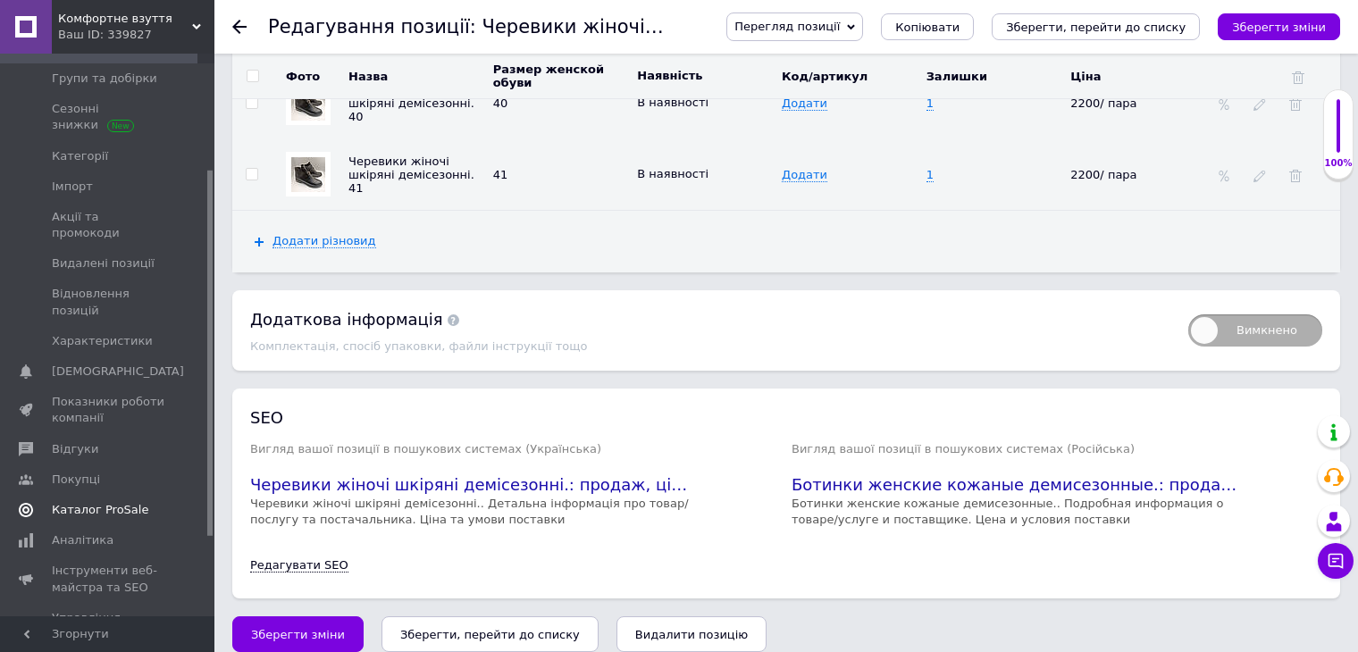 The image size is (1358, 652). I want to click on span: Характеристики, so click(102, 341).